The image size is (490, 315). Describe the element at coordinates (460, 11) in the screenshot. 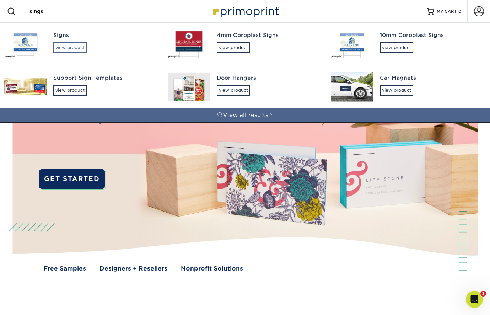

I see `span: 0` at that location.